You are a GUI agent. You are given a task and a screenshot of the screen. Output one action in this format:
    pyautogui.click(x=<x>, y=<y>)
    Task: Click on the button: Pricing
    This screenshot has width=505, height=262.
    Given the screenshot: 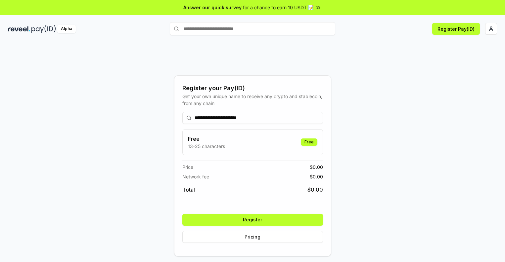 What is the action you would take?
    pyautogui.click(x=253, y=237)
    